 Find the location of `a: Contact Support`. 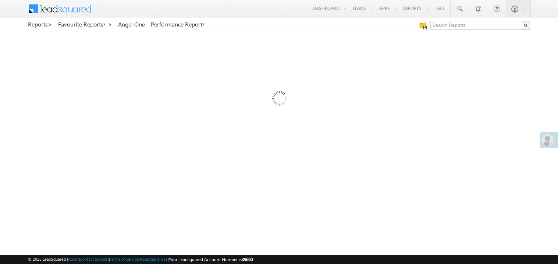

a: Contact Support is located at coordinates (94, 259).